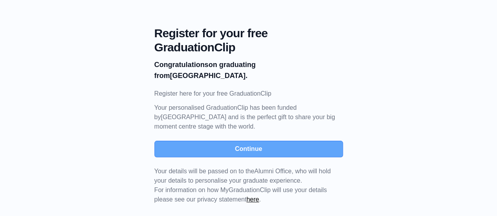  I want to click on b: Congratulations, so click(181, 65).